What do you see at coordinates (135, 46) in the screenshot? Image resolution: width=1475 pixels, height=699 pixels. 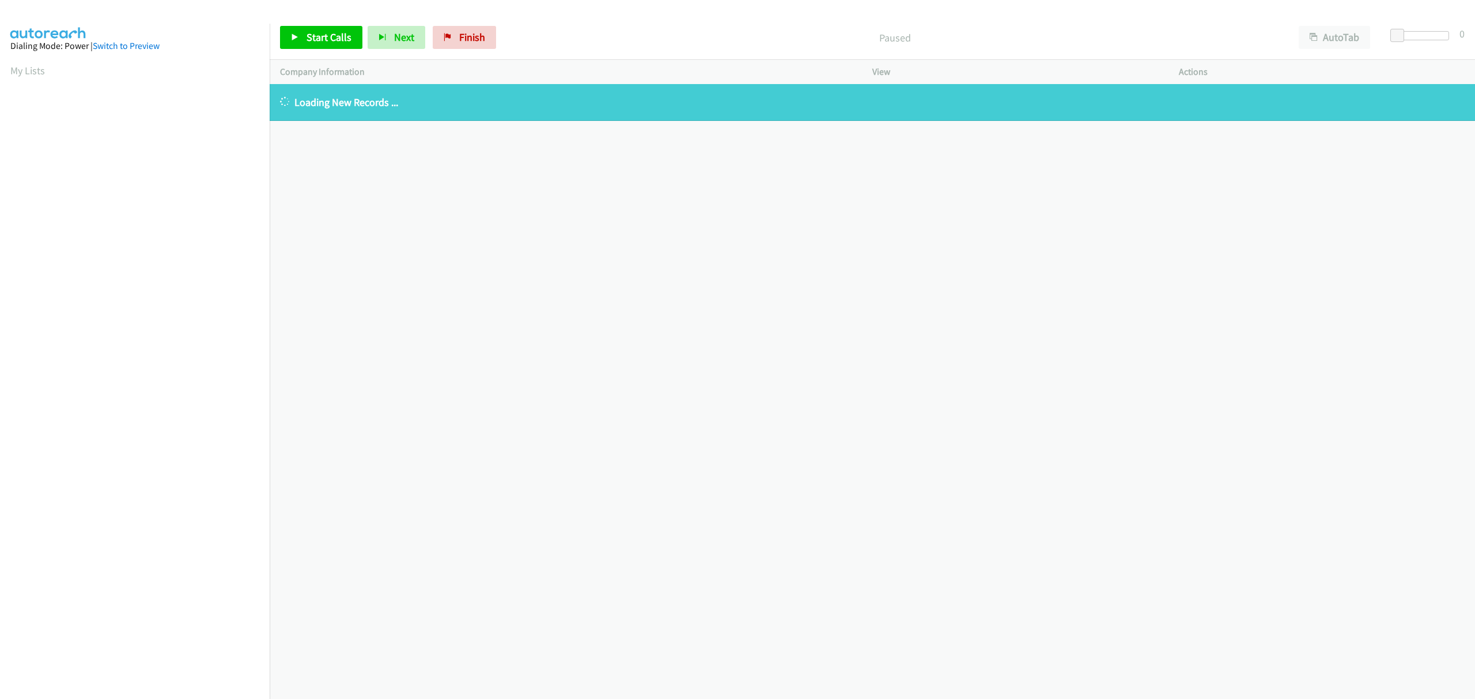 I see `div: Dialing Mode: Power |` at bounding box center [135, 46].